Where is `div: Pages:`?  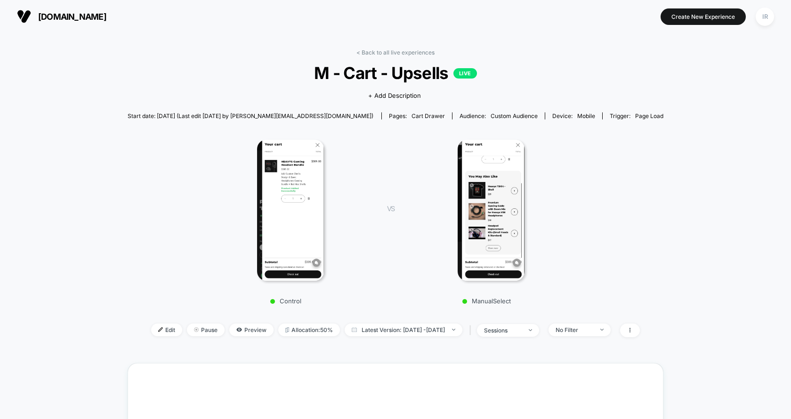
div: Pages: is located at coordinates (416, 116).